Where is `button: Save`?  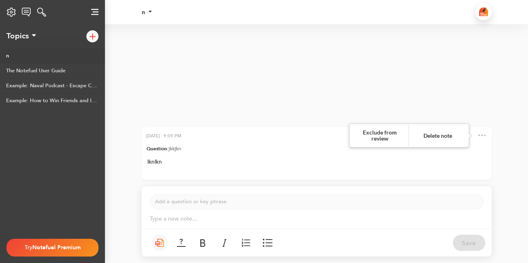 button: Save is located at coordinates (469, 243).